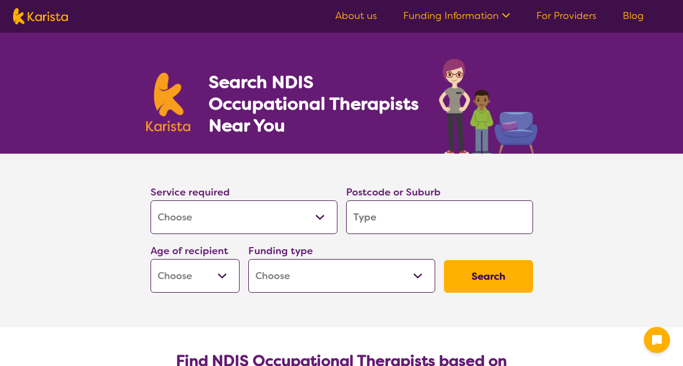 This screenshot has width=683, height=366. What do you see at coordinates (488, 106) in the screenshot?
I see `img: occupational-therapy` at bounding box center [488, 106].